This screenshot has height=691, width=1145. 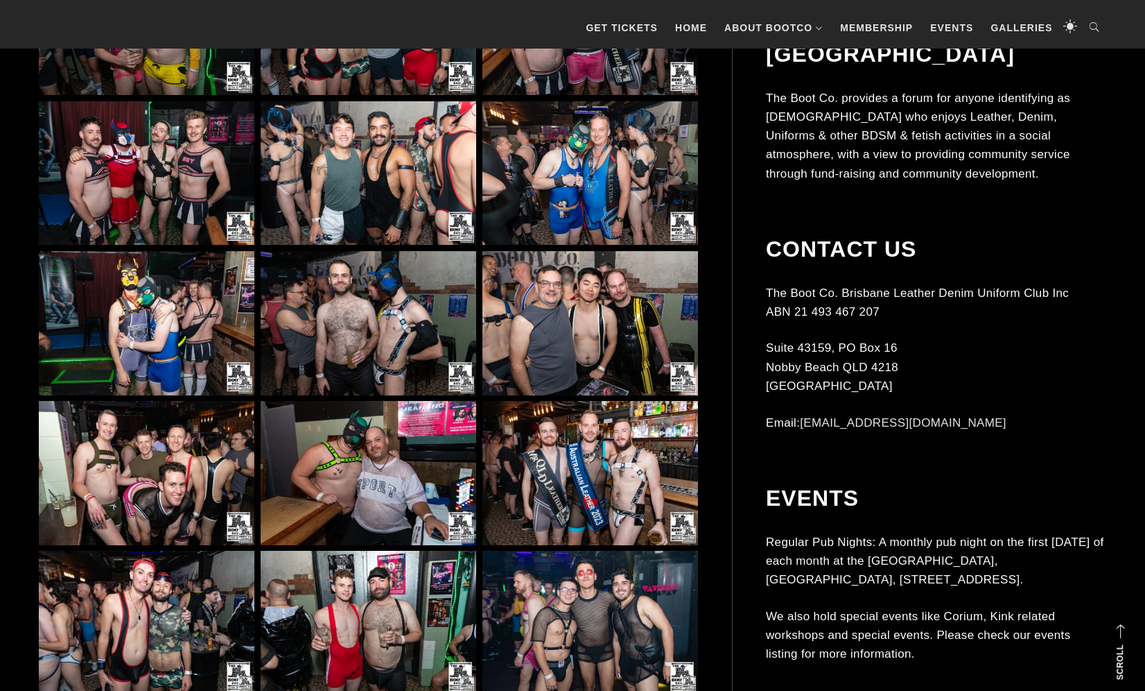 What do you see at coordinates (691, 28) in the screenshot?
I see `a: Home` at bounding box center [691, 28].